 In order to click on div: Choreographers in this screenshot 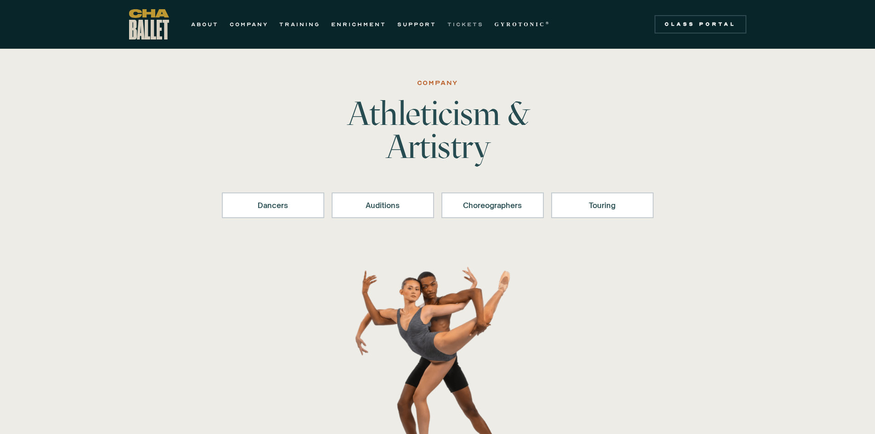, I will do `click(492, 205)`.